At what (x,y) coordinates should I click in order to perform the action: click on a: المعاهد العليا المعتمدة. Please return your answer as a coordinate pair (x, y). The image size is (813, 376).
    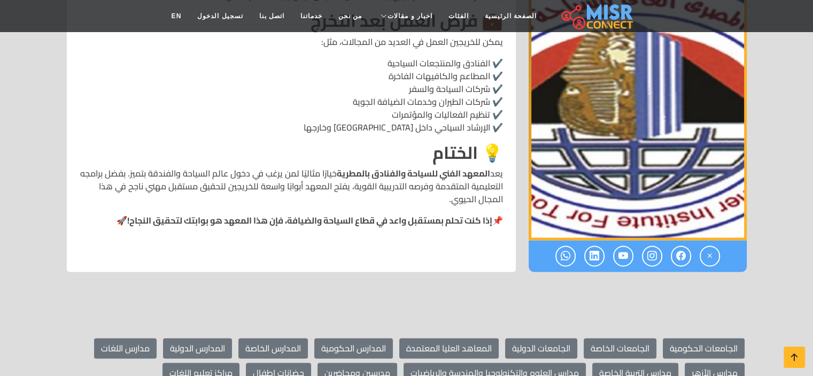
    Looking at the image, I should click on (449, 348).